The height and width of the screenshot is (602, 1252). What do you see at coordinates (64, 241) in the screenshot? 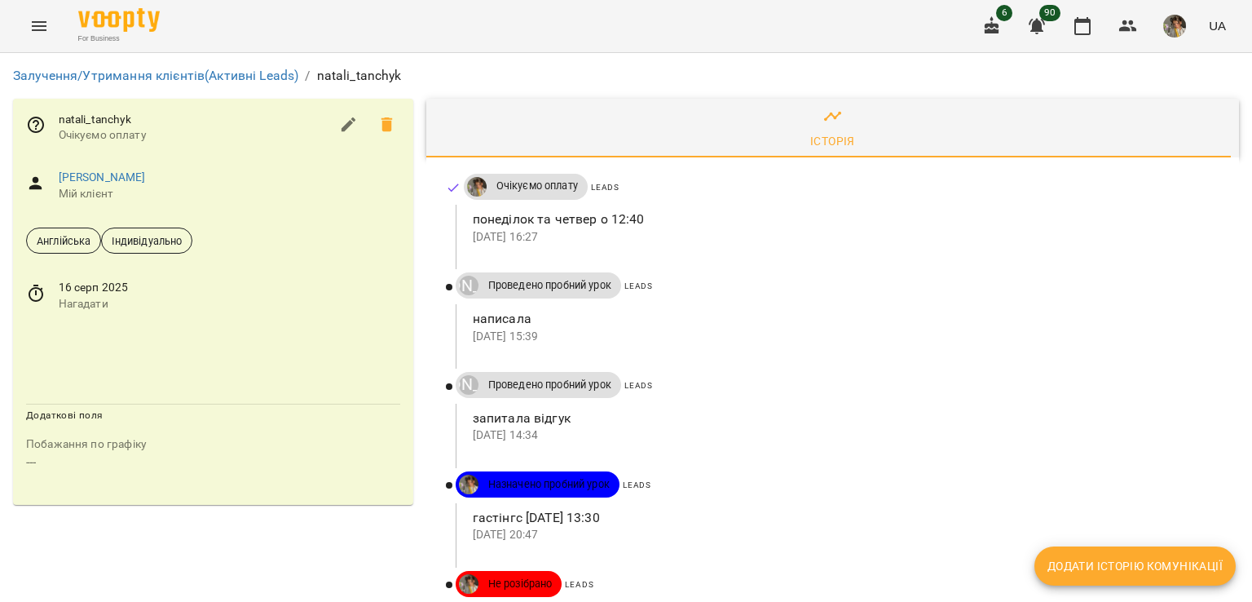
I see `span: Англійська` at bounding box center [64, 241].